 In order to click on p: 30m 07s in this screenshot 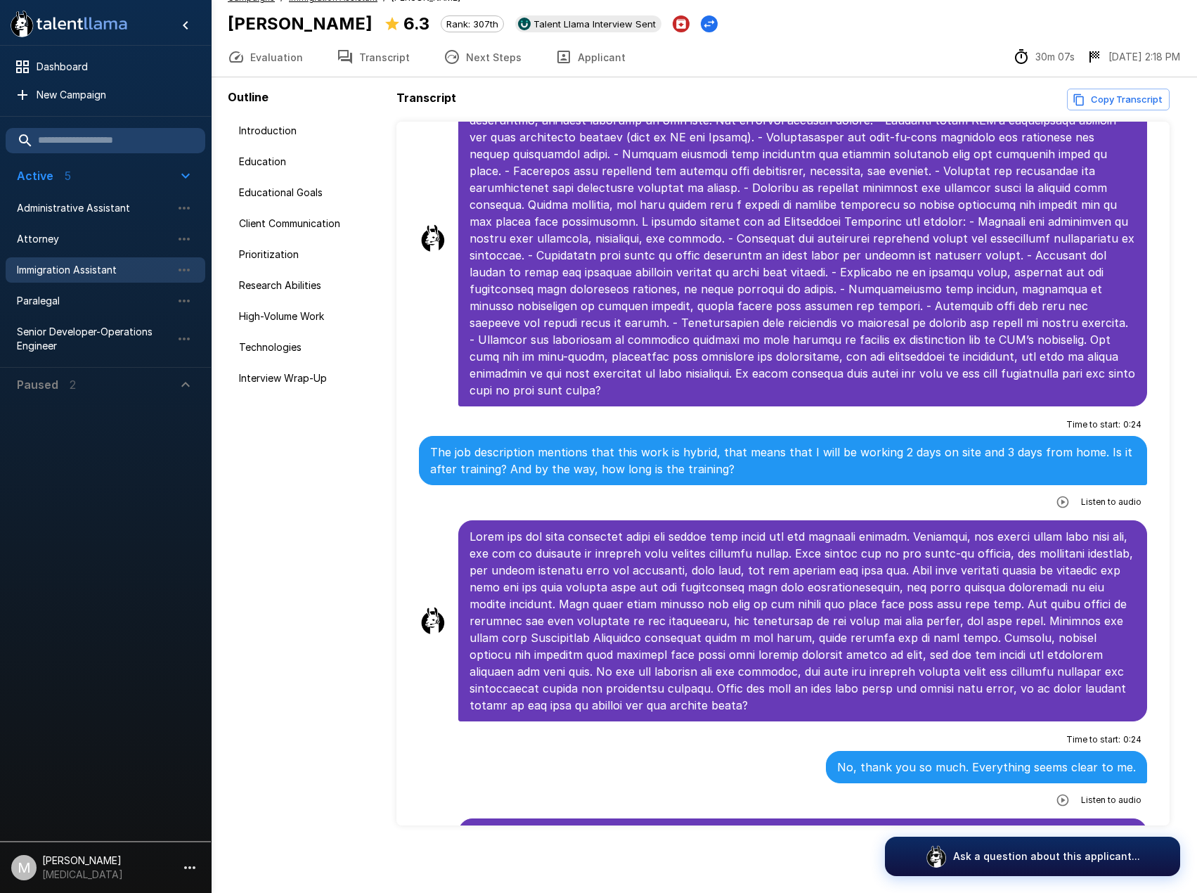, I will do `click(1055, 57)`.